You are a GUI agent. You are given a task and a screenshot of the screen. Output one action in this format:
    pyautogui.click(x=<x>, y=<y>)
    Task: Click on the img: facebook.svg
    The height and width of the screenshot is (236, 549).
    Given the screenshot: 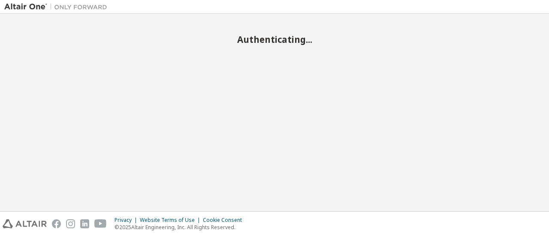 What is the action you would take?
    pyautogui.click(x=56, y=224)
    